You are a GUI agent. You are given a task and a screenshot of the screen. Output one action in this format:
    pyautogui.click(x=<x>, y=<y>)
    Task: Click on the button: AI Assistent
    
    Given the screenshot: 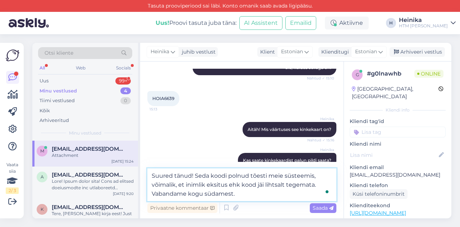 What is the action you would take?
    pyautogui.click(x=261, y=23)
    